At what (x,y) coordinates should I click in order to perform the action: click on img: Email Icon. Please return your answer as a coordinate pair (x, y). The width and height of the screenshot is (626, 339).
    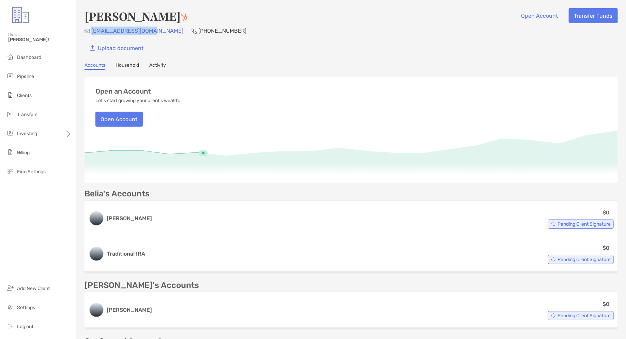
    Looking at the image, I should click on (87, 31).